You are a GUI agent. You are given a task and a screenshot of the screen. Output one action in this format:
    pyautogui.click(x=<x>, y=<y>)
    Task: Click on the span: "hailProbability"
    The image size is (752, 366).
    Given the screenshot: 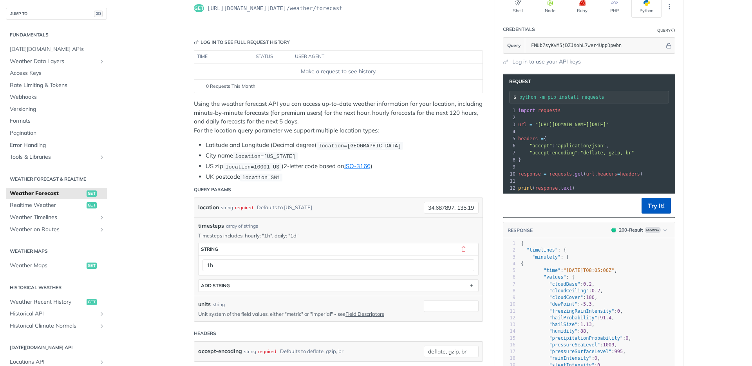 What is the action you would take?
    pyautogui.click(x=573, y=318)
    